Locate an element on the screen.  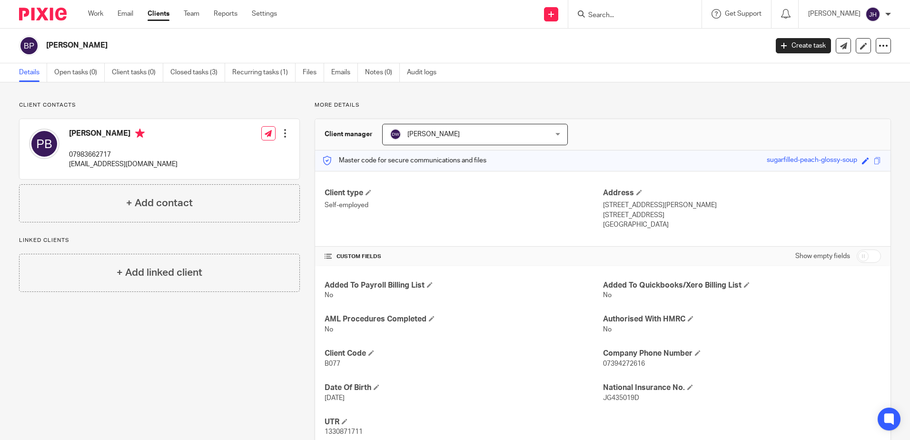
a: Notes (0) is located at coordinates (382, 72).